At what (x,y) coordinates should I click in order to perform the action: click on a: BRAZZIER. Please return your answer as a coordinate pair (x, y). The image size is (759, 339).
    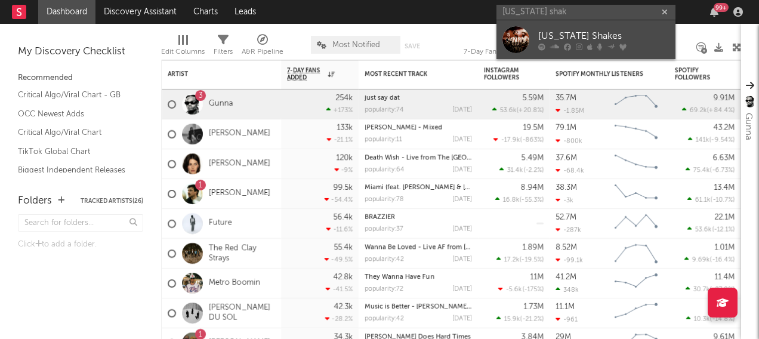
    Looking at the image, I should click on (380, 217).